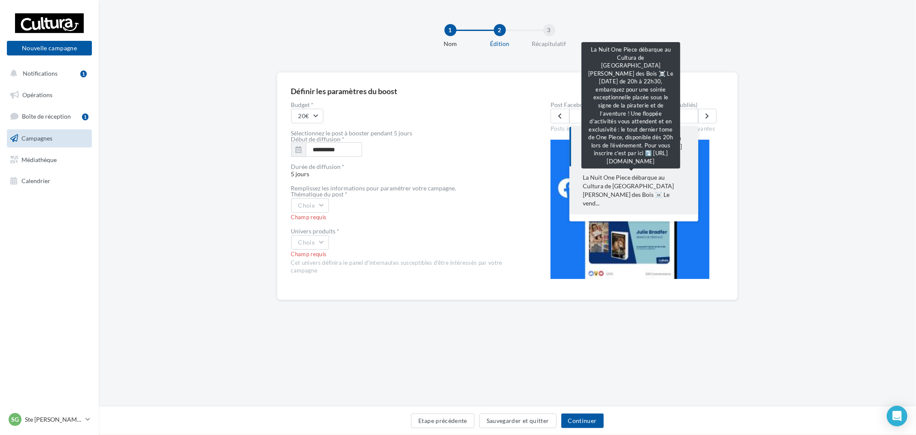 The width and height of the screenshot is (916, 435). I want to click on button: Etape précédente, so click(443, 421).